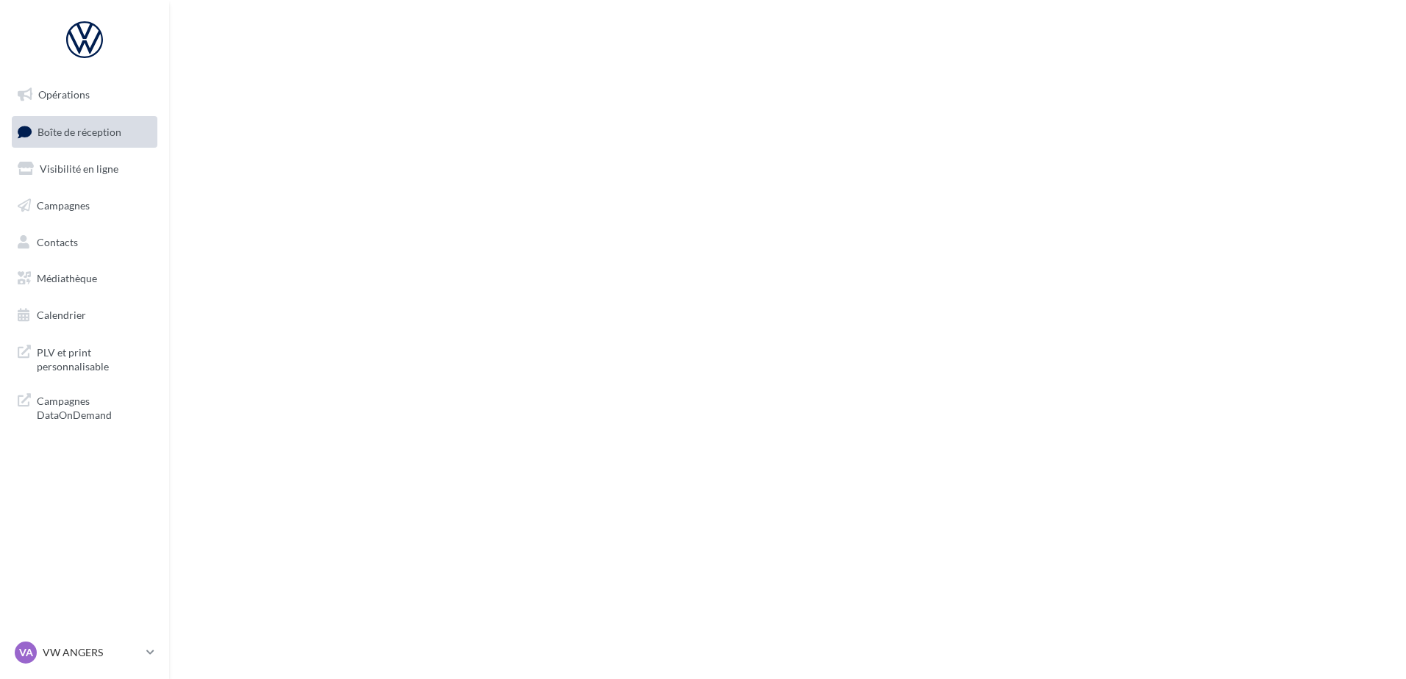  What do you see at coordinates (79, 168) in the screenshot?
I see `span: Visibilité en ligne` at bounding box center [79, 168].